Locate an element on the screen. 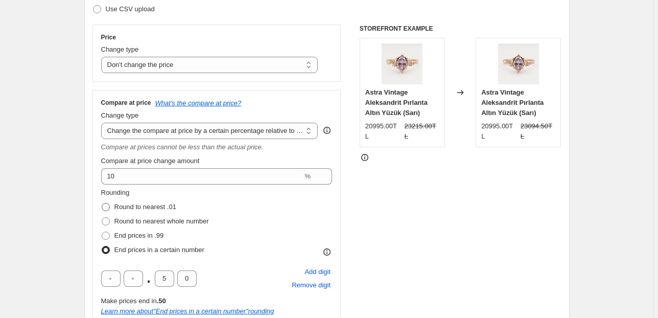 The image size is (658, 318). i: Learn more about " End prices in a certain number " rounding is located at coordinates (187, 311).